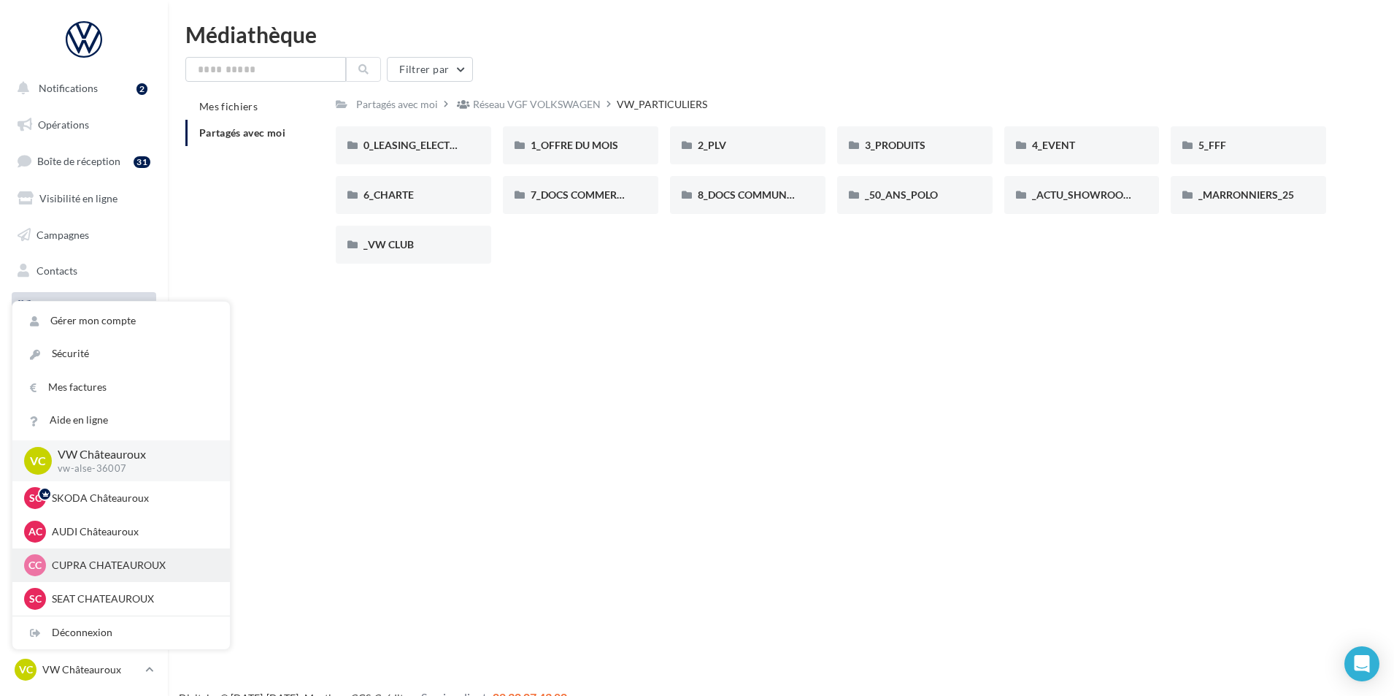  I want to click on span: 5_FFF, so click(1212, 145).